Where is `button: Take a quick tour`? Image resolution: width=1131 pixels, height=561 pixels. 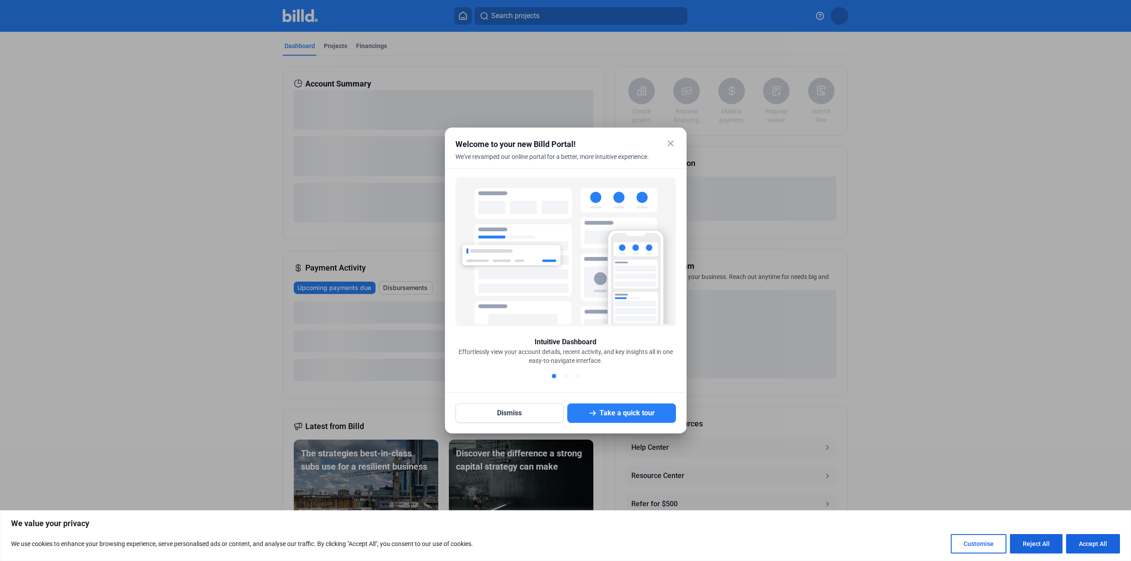 button: Take a quick tour is located at coordinates (621, 413).